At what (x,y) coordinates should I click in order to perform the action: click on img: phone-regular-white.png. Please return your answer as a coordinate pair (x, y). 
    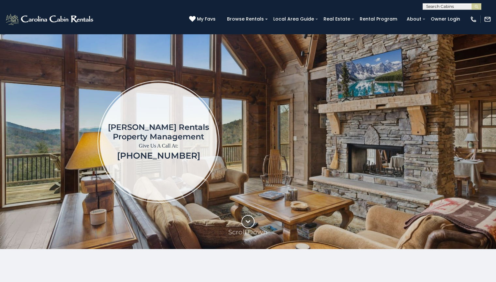
    Looking at the image, I should click on (473, 19).